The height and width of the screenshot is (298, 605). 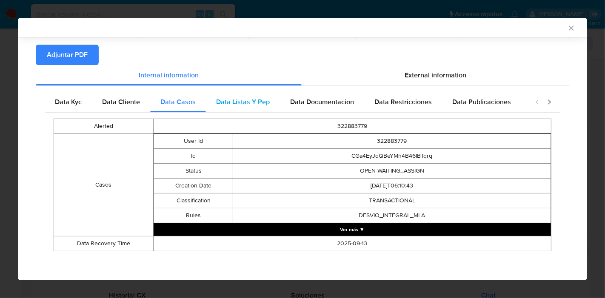 What do you see at coordinates (168, 75) in the screenshot?
I see `span: Internal information` at bounding box center [168, 75].